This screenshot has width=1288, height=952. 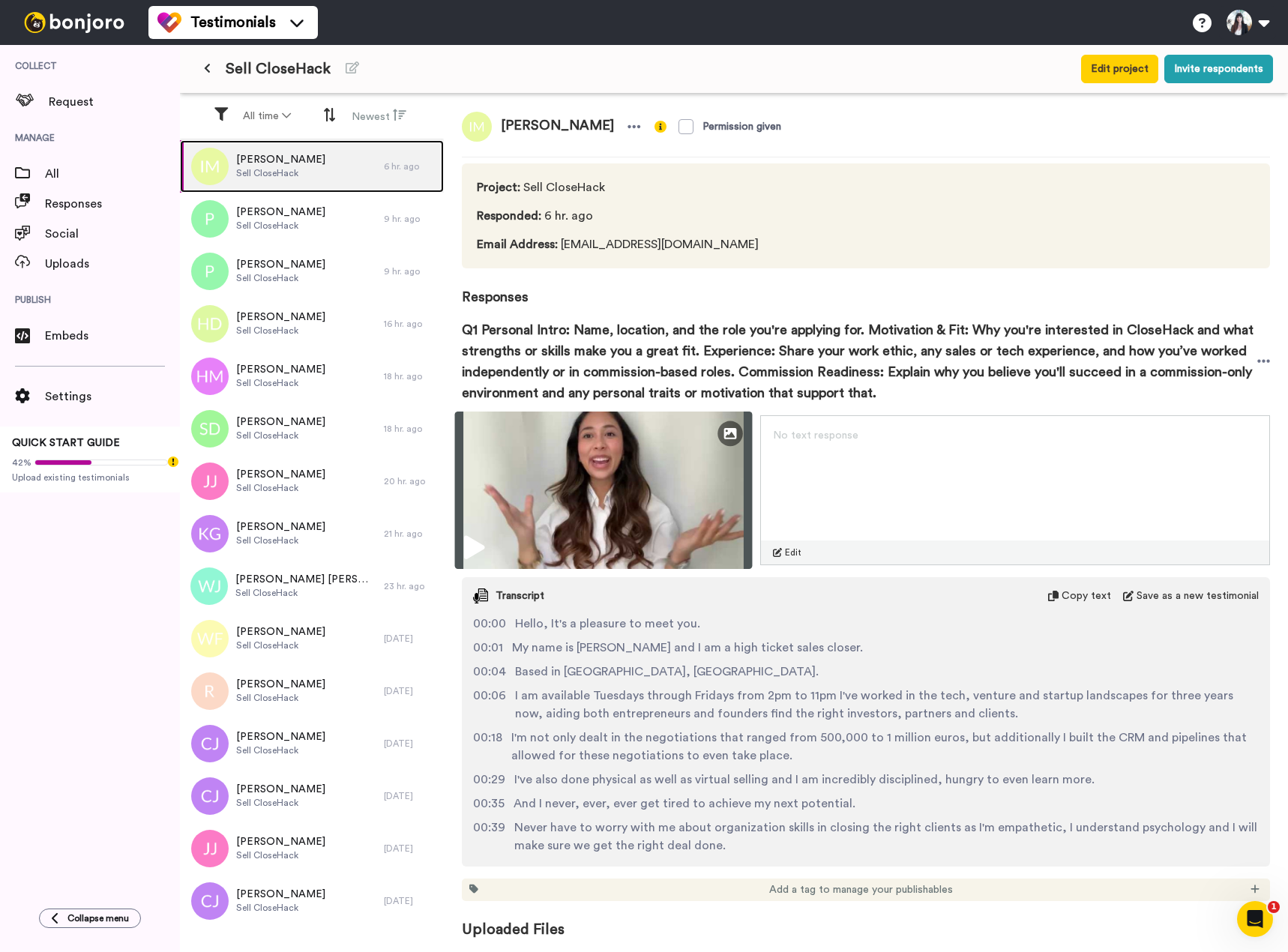 What do you see at coordinates (114, 102) in the screenshot?
I see `span: Request` at bounding box center [114, 102].